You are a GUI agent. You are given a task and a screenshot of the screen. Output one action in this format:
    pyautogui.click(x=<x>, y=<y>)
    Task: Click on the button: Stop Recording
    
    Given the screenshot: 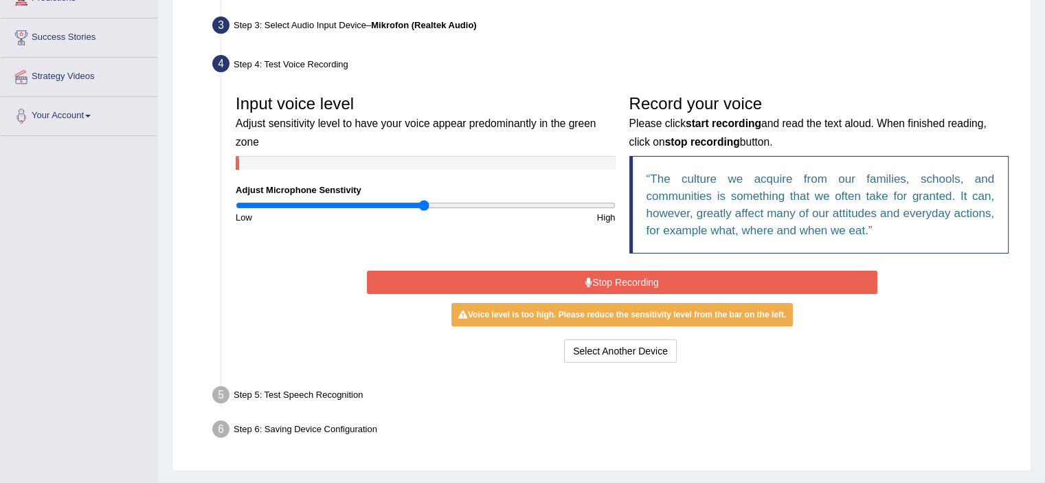 What is the action you would take?
    pyautogui.click(x=622, y=282)
    